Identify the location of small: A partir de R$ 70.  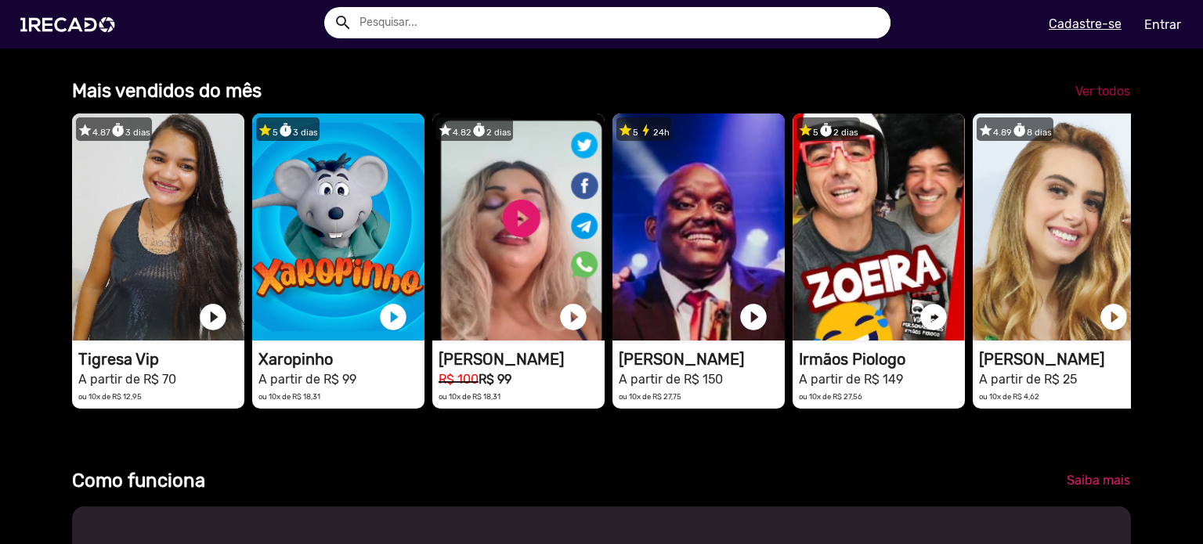
(127, 379).